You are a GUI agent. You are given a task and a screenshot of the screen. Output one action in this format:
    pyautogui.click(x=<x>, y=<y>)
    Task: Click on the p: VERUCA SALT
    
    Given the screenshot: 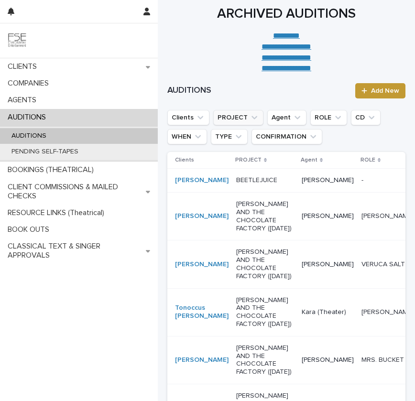 What is the action you would take?
    pyautogui.click(x=384, y=263)
    